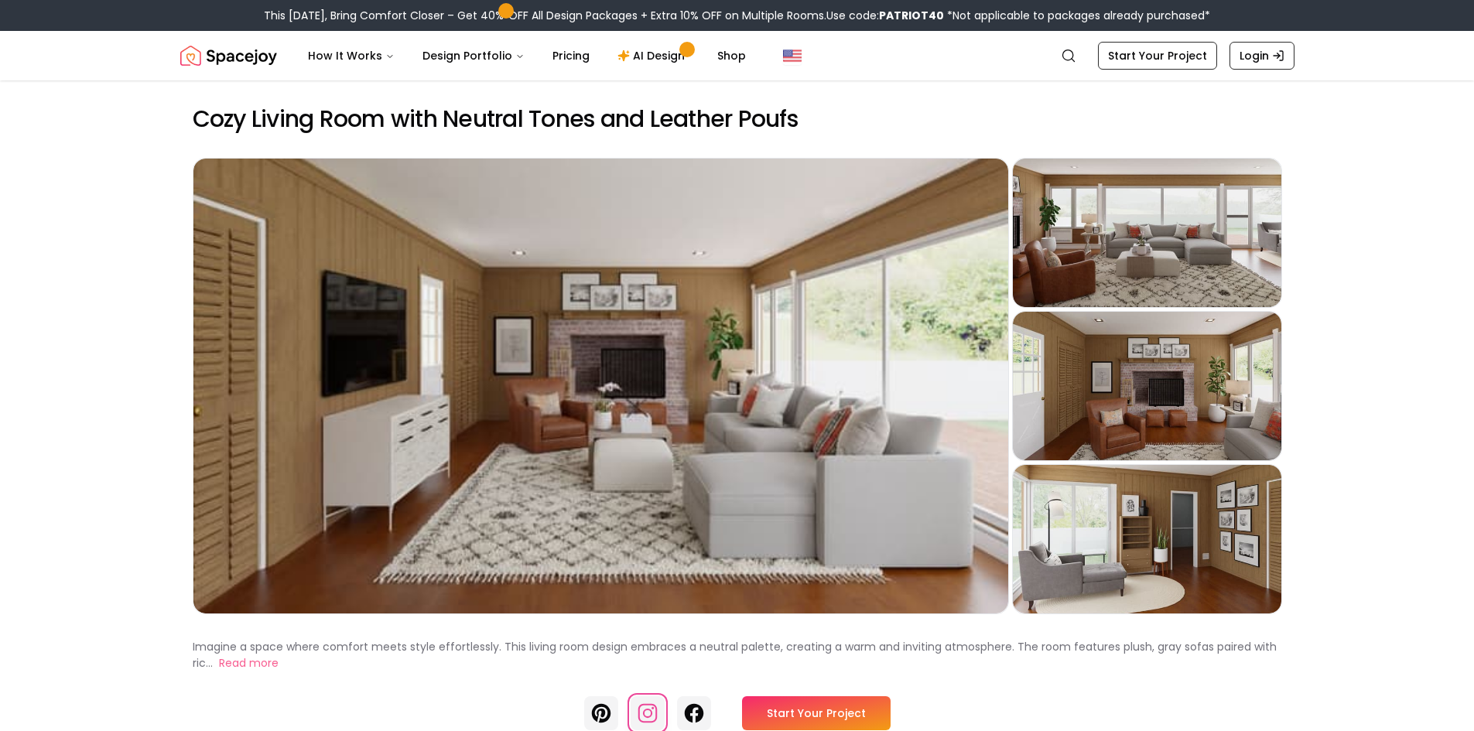 This screenshot has width=1474, height=731. I want to click on nav: Main, so click(527, 56).